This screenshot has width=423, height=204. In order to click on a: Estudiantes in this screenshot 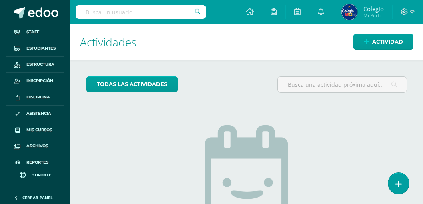, I will do `click(35, 48)`.